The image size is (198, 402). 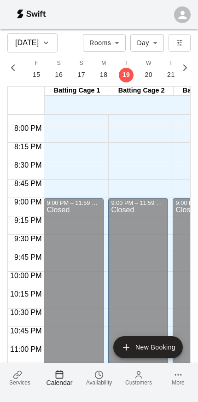 I want to click on button: T21, so click(x=171, y=69).